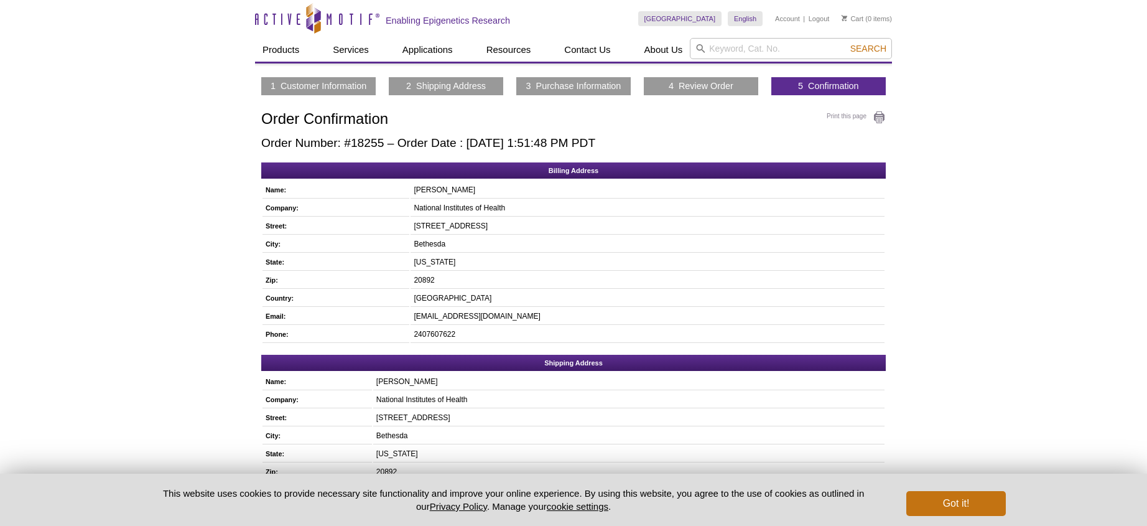  What do you see at coordinates (448, 21) in the screenshot?
I see `h2: Enabling Epigenetics Research` at bounding box center [448, 21].